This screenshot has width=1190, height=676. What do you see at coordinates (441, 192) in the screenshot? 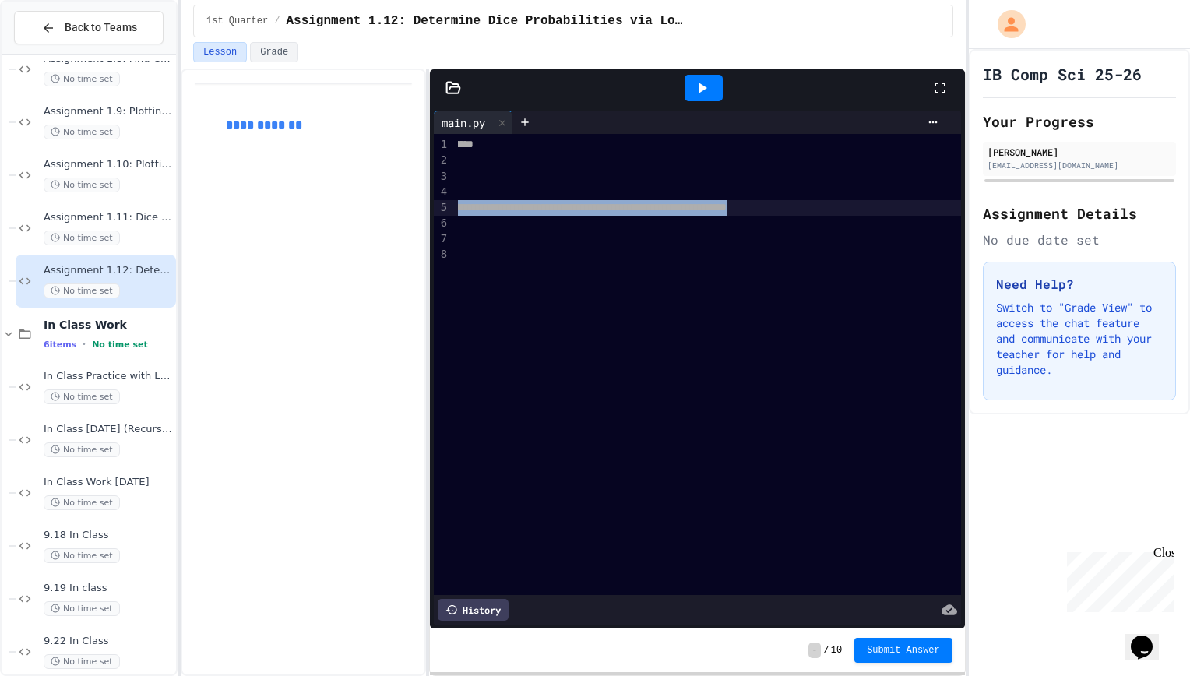
I see `div: 4` at bounding box center [441, 192].